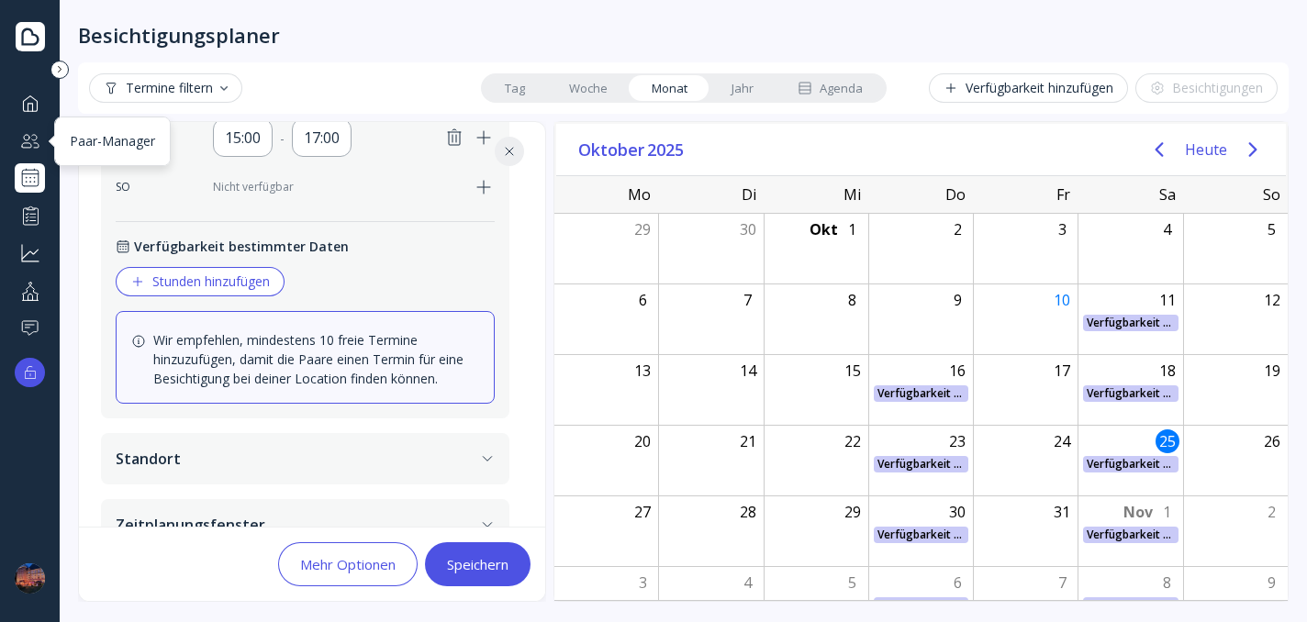  Describe the element at coordinates (29, 328) in the screenshot. I see `div: Hilfe & Unterstützung` at that location.